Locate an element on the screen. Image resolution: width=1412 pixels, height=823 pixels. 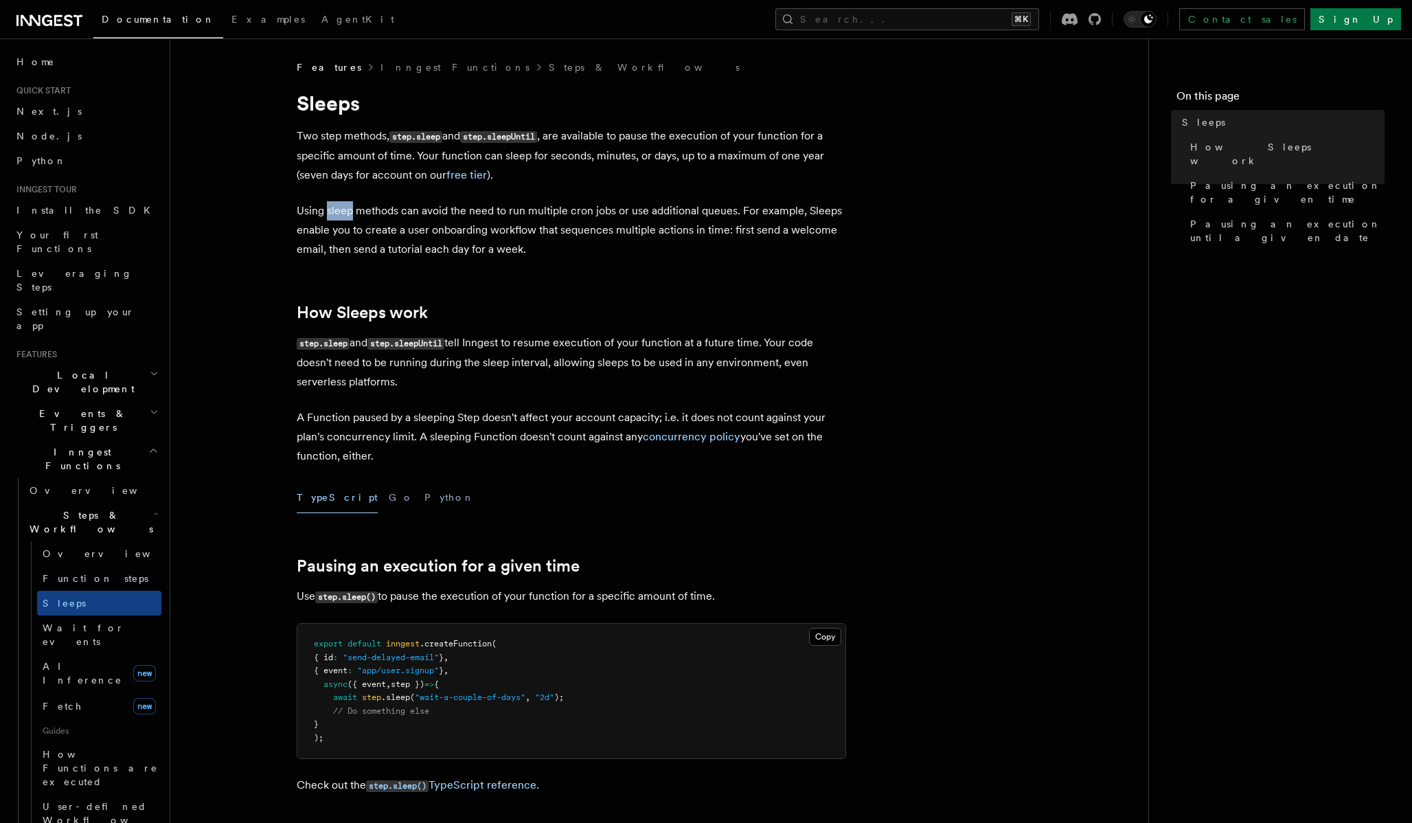
a: concurrency policy is located at coordinates (692, 436).